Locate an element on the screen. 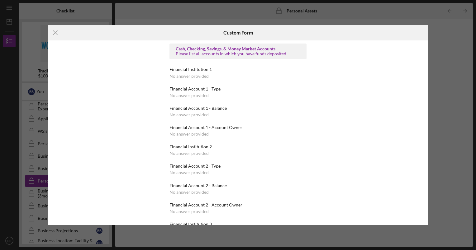  div: Financial Account 1 - Type is located at coordinates (238, 89).